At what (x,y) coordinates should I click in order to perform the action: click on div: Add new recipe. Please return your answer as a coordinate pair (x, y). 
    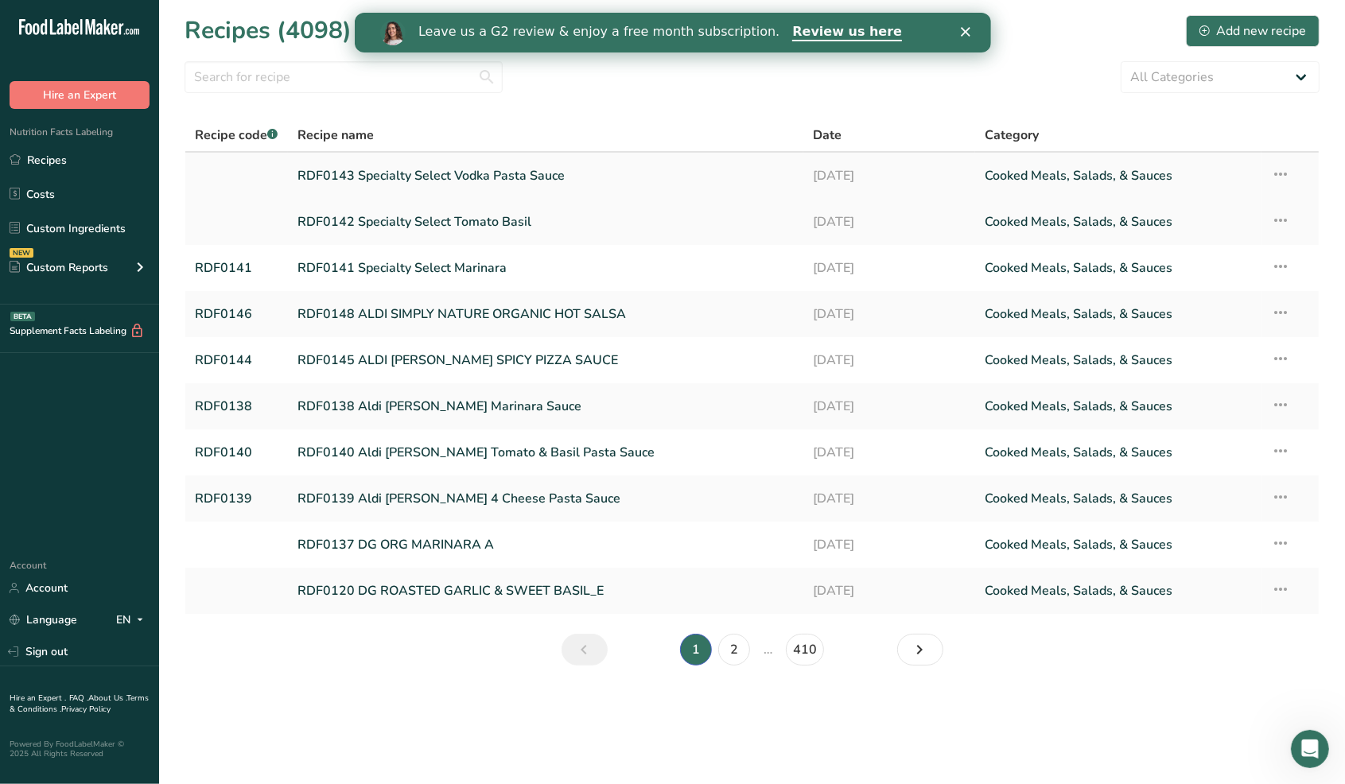
    Looking at the image, I should click on (1253, 31).